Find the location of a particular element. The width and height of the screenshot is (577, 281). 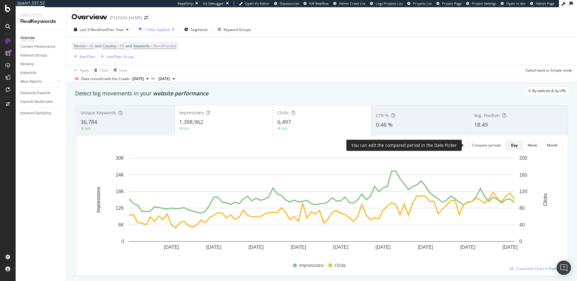

text: 120 is located at coordinates (523, 191).